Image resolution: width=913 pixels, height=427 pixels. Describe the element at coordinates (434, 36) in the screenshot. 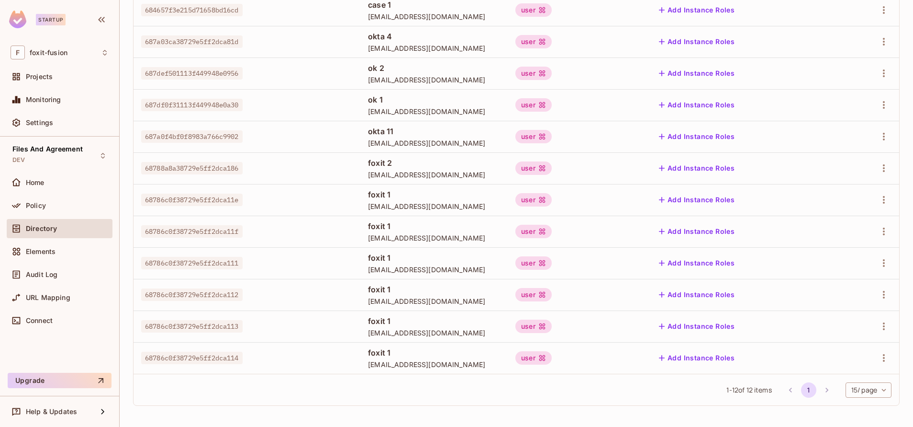

I see `span: okta 4` at that location.